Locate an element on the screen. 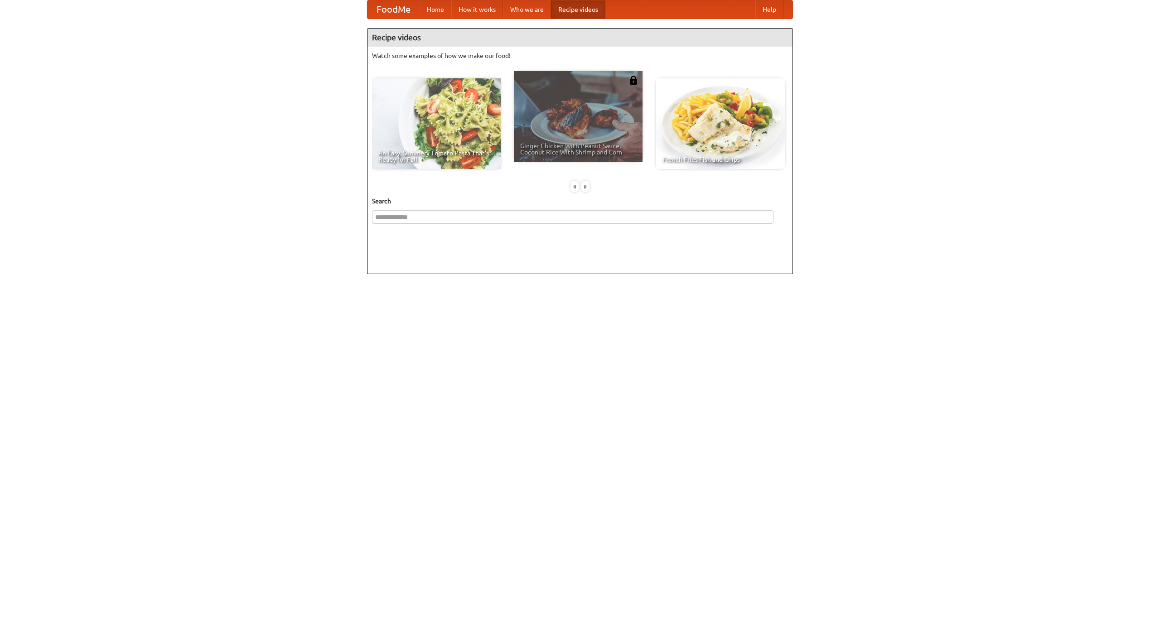 The width and height of the screenshot is (1160, 641). p: Watch some examples of how we make our food! is located at coordinates (580, 56).